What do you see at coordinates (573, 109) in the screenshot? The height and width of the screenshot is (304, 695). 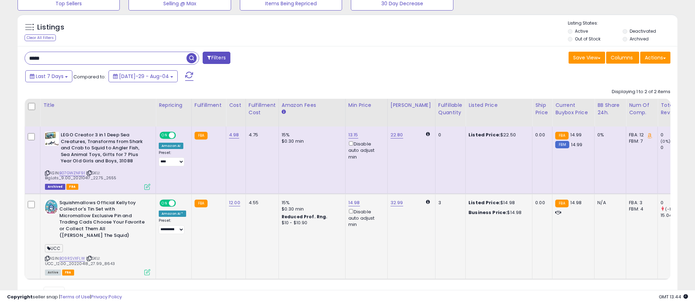 I see `div: Current Buybox Price` at bounding box center [573, 109].